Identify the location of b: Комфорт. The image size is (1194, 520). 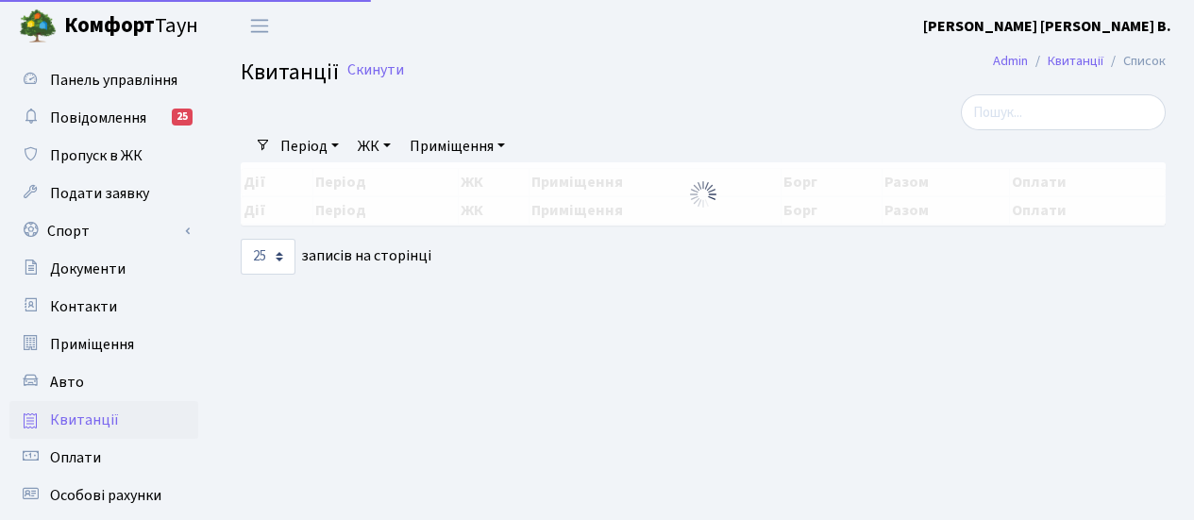
(109, 25).